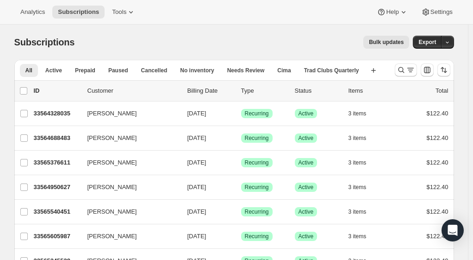  I want to click on p: 33564950627, so click(57, 187).